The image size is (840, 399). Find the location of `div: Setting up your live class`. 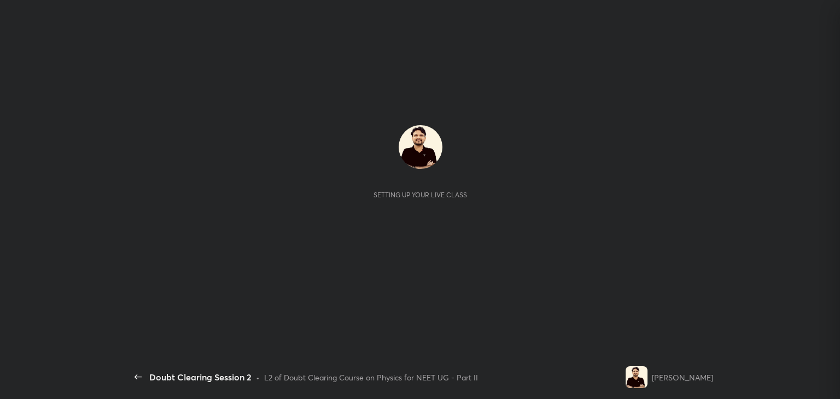

div: Setting up your live class is located at coordinates (420, 195).